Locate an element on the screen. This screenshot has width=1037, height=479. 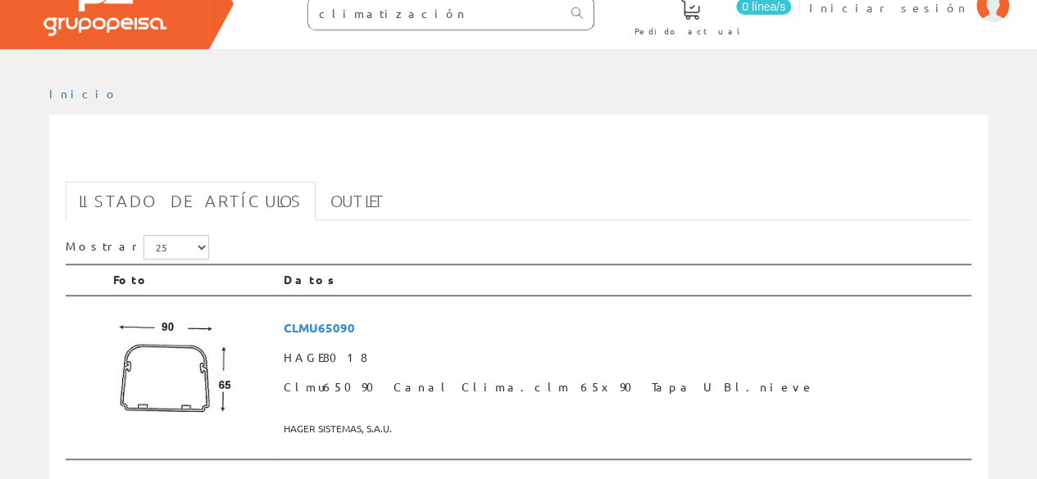
img: Foto artículo Clmu65090 Canal Clima.clm 65x90 Tapa U Bl.nieve (150x150) is located at coordinates (175, 374).